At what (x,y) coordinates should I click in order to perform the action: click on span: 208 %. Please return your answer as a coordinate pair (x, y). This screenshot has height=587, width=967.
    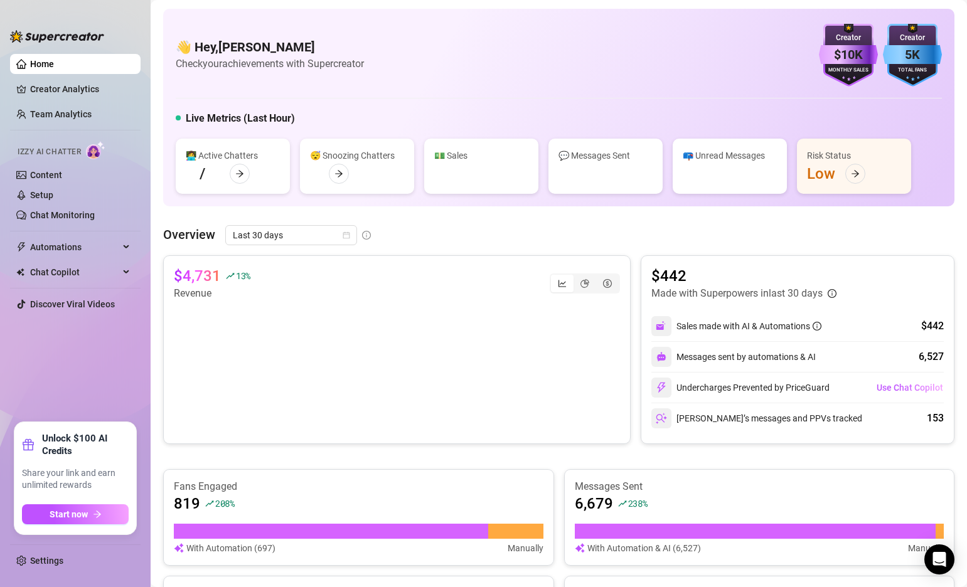
    Looking at the image, I should click on (225, 503).